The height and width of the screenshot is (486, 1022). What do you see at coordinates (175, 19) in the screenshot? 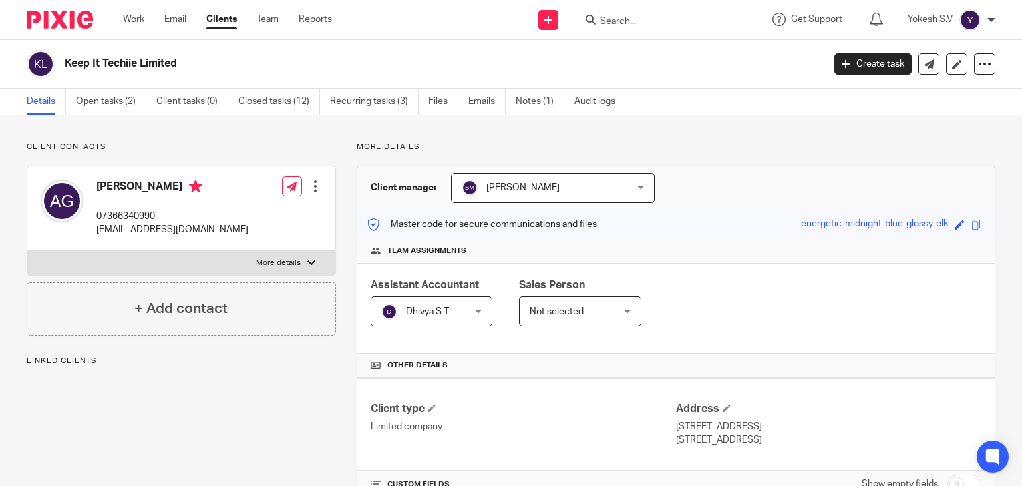
I see `a: Email` at bounding box center [175, 19].